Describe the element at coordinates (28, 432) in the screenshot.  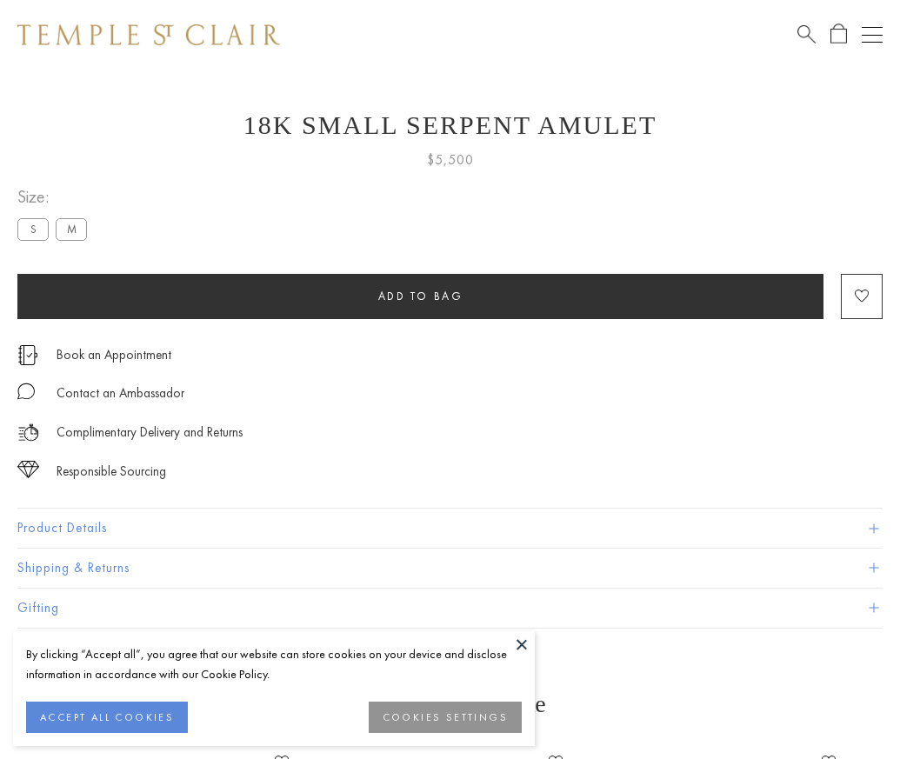
I see `img: icon_delivery.svg` at that location.